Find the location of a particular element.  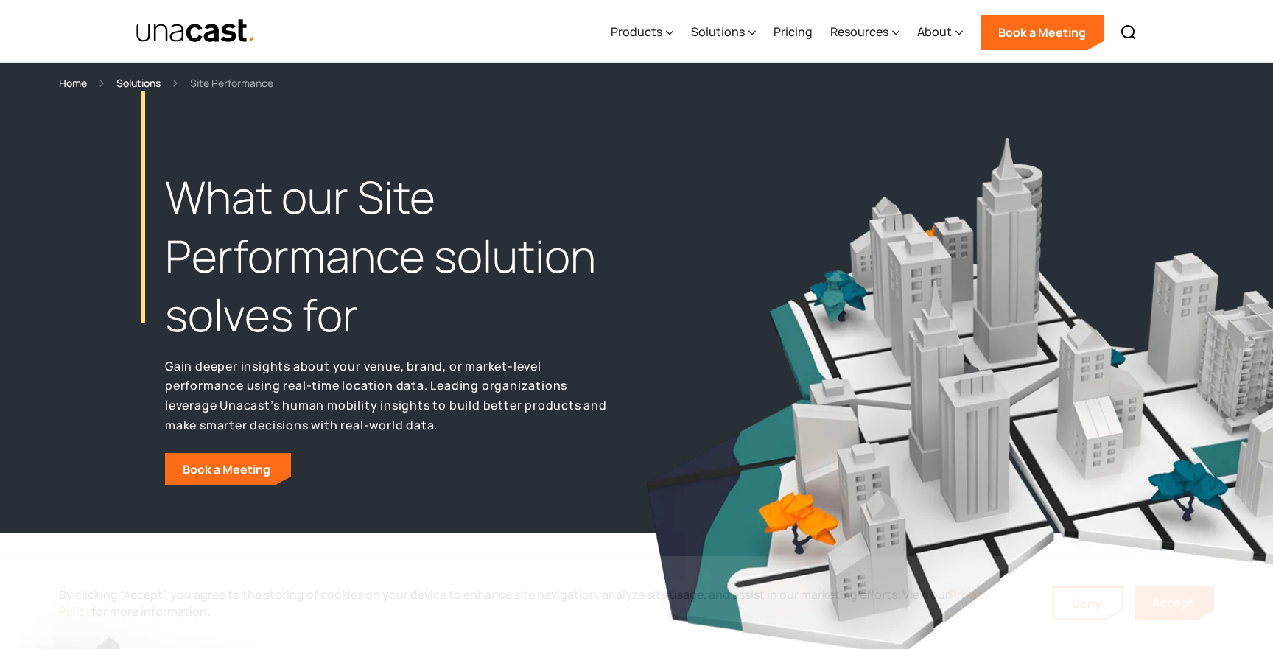

p: Gain deeper insights about your venue, brand, or market-level performance using real-time locatio... is located at coordinates (386, 396).